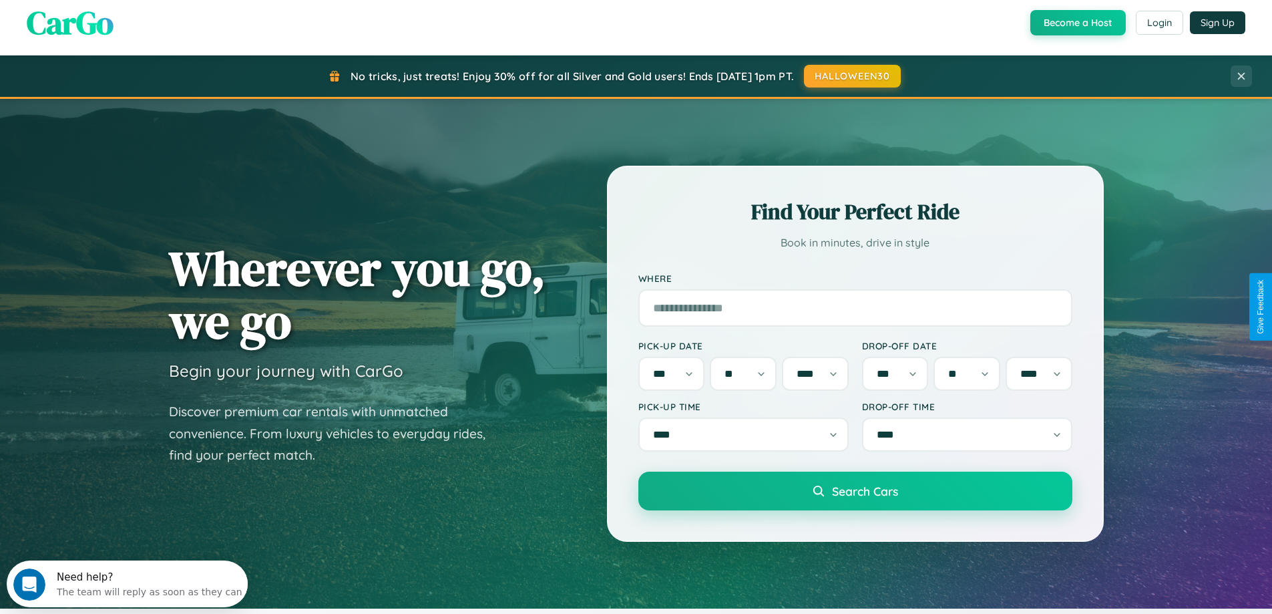  Describe the element at coordinates (852, 76) in the screenshot. I see `button: HALLOWEEN30` at that location.